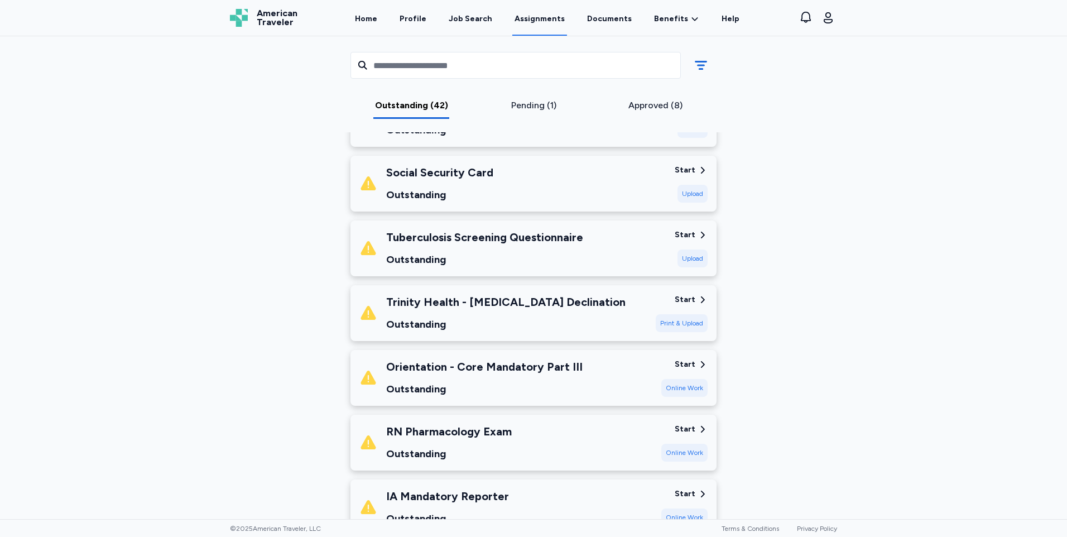  What do you see at coordinates (484, 367) in the screenshot?
I see `div: Orientation - Core Mandatory Part III` at bounding box center [484, 367].